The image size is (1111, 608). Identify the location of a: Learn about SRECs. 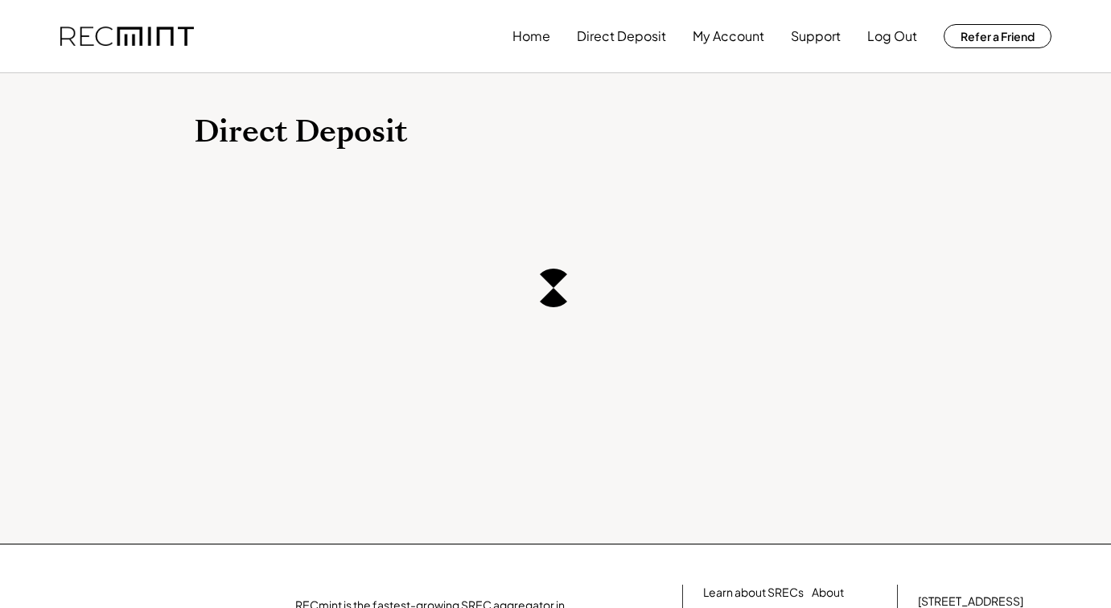
(753, 593).